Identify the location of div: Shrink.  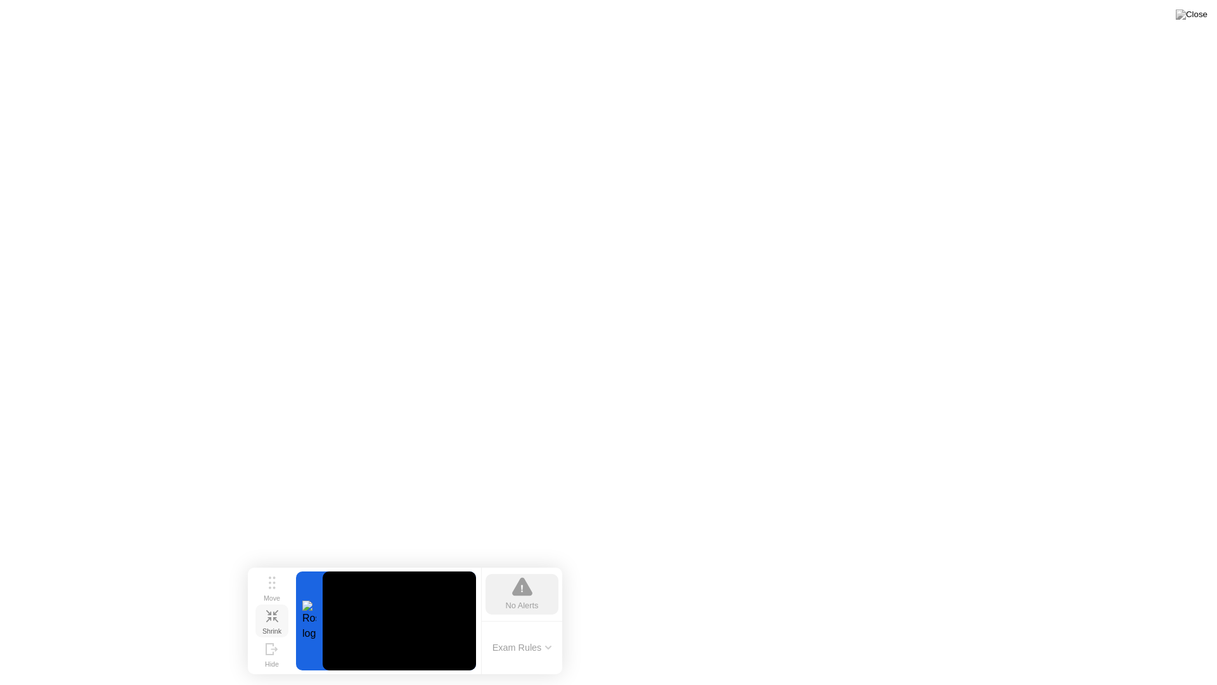
(272, 631).